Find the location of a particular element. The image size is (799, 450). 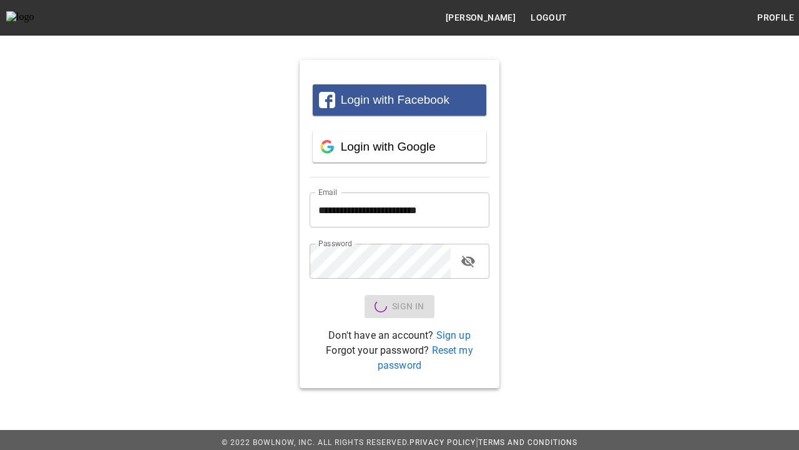

span: © 2022 BowlNow, Inc. All Rights Reserved. is located at coordinates (315, 442).